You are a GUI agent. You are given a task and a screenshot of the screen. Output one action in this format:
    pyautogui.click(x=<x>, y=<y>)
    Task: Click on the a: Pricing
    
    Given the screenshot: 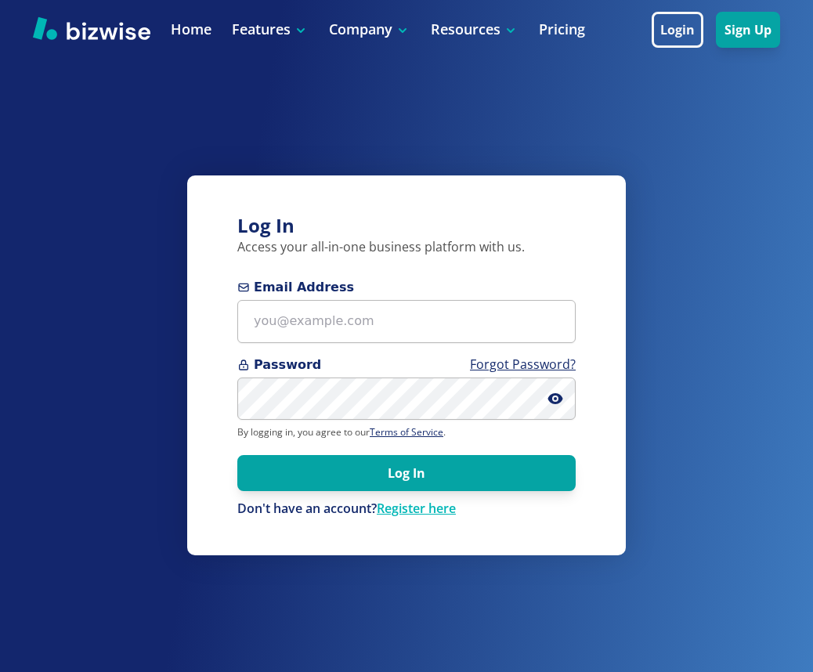 What is the action you would take?
    pyautogui.click(x=562, y=29)
    